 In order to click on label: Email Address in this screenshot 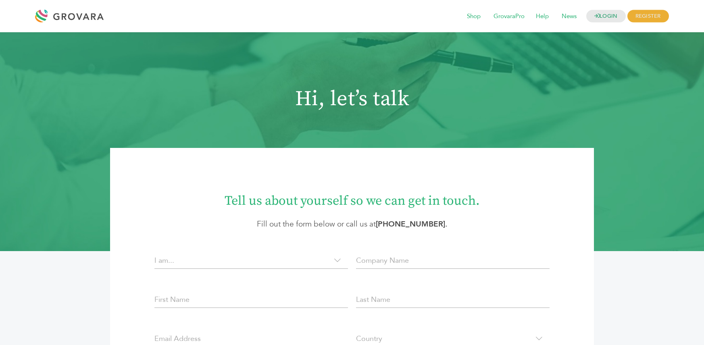, I will do `click(178, 339)`.